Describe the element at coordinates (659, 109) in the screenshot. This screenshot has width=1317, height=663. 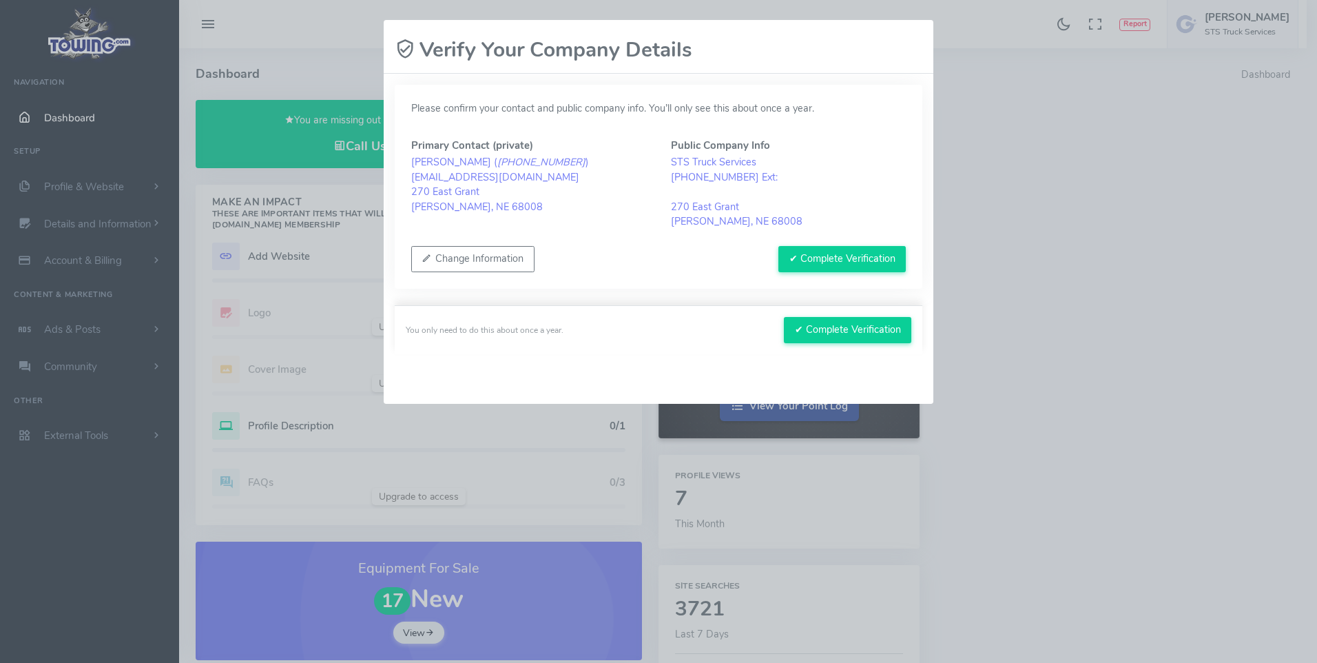
I see `p: Please confirm your contact and public company info. You’ll only see this about once a year.` at that location.